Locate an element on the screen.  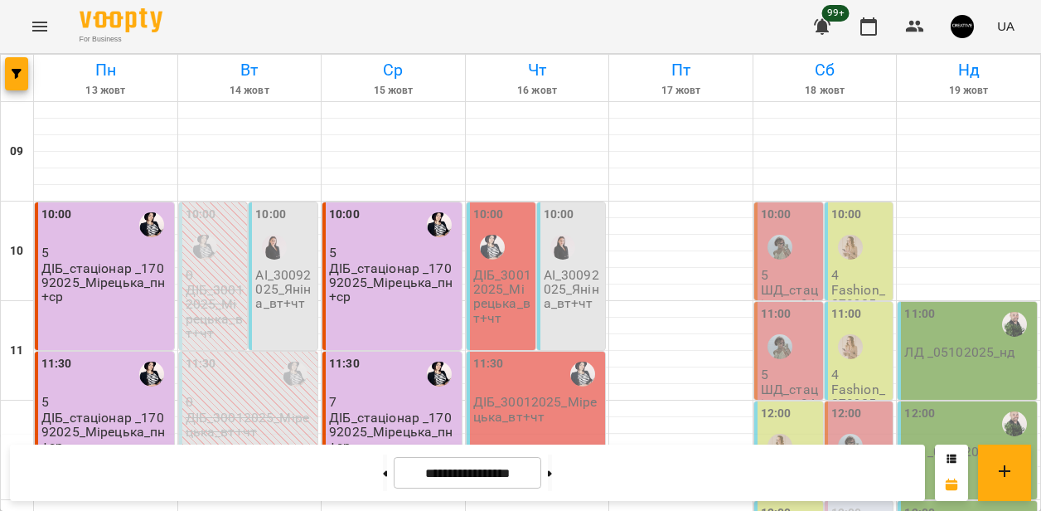
button: Menu is located at coordinates (40, 27).